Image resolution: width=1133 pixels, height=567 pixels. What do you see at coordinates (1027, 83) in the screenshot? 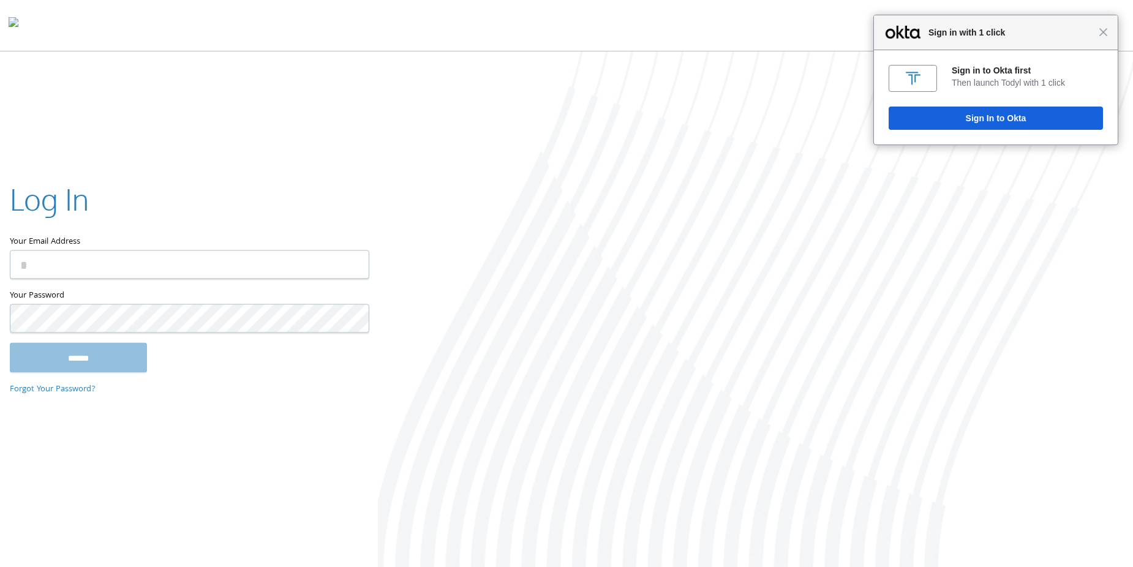
I see `div: Then launch Todyl with 1 click` at bounding box center [1027, 83].